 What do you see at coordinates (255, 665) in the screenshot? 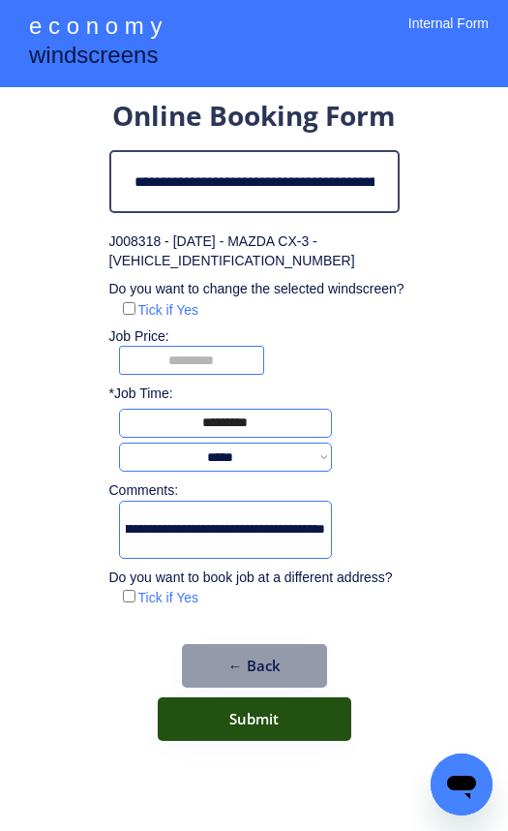
I see `button: ← Back` at bounding box center [255, 665].